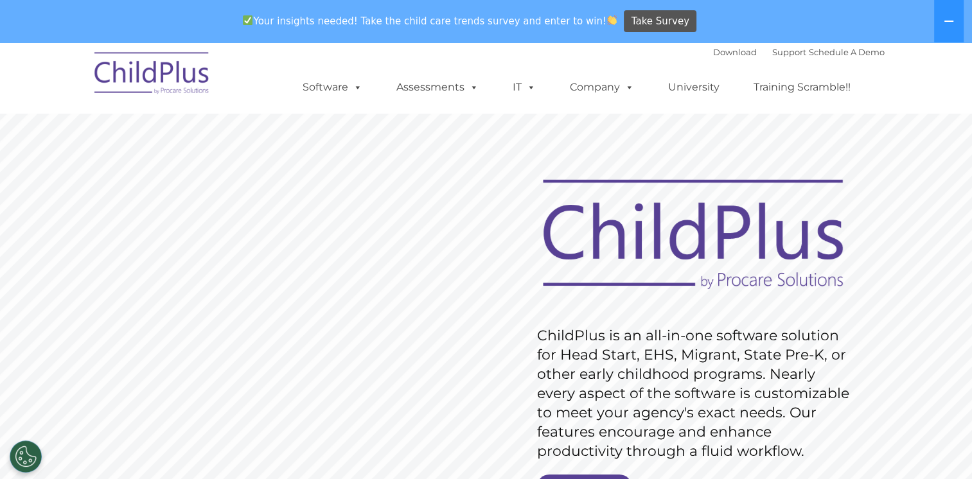 This screenshot has width=972, height=479. I want to click on a: Support, so click(789, 52).